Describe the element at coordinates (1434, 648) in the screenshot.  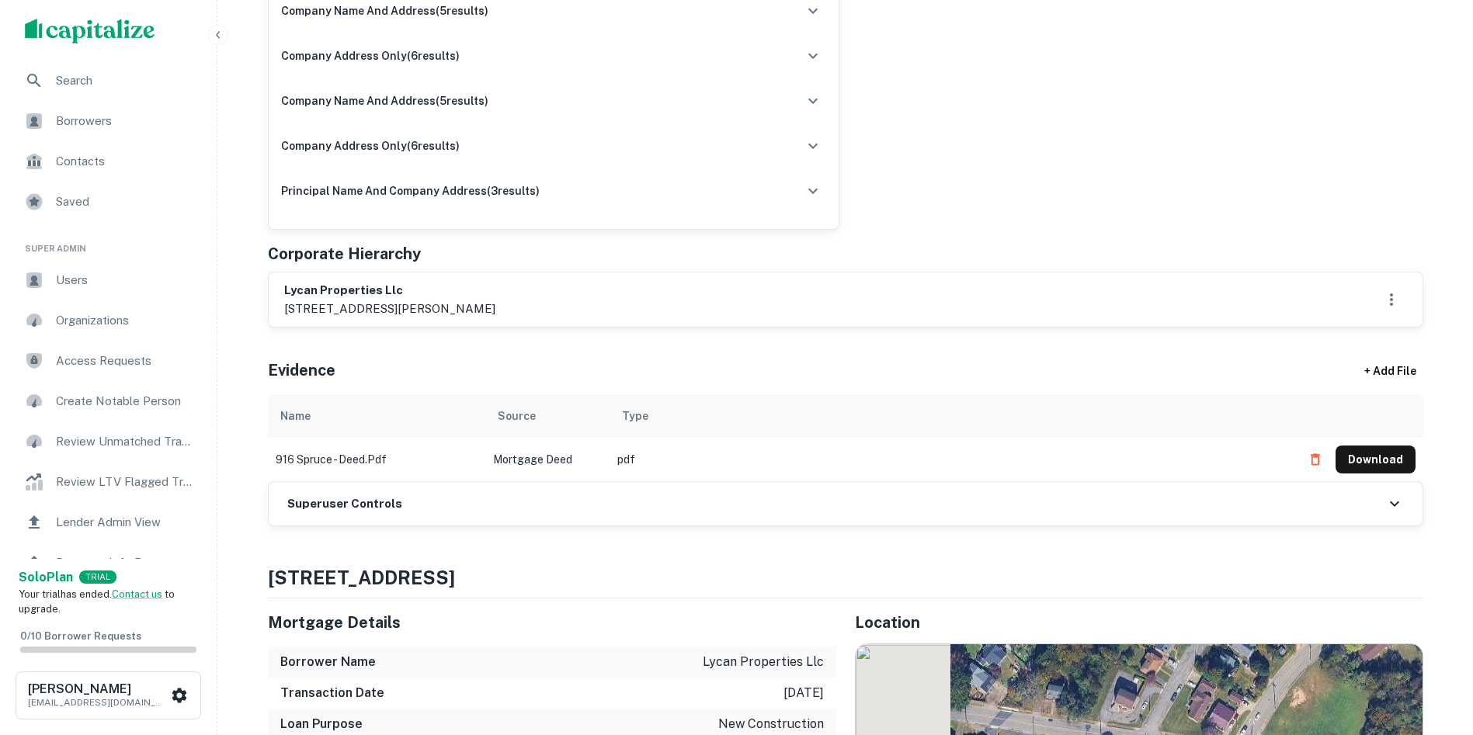
I see `div: Chat Widget` at that location.